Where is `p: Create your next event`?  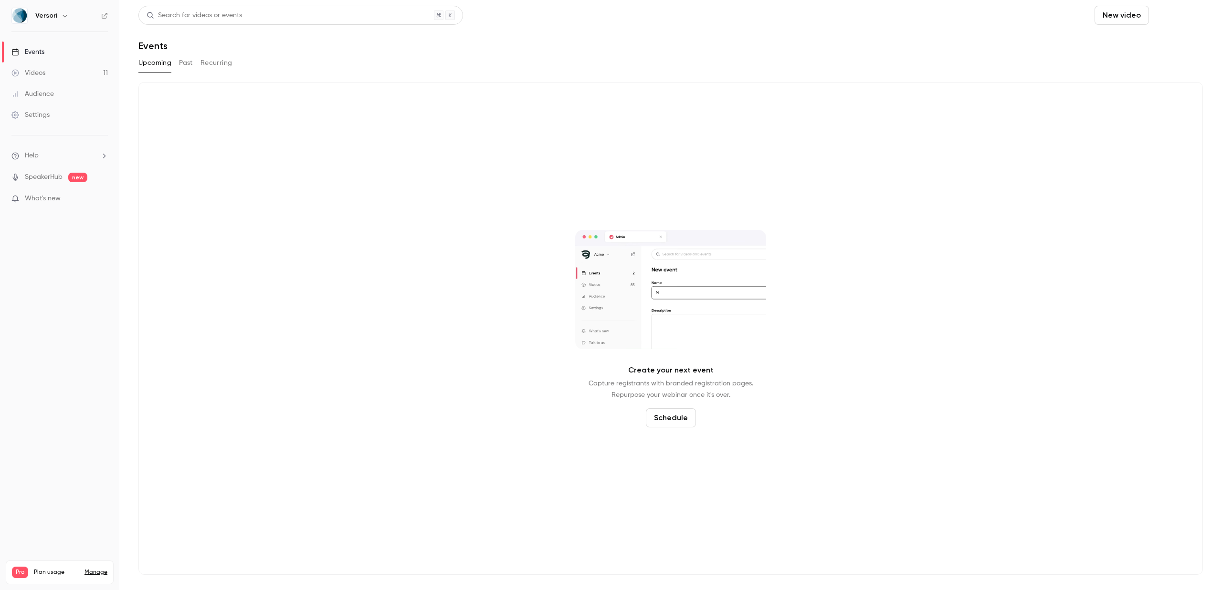 p: Create your next event is located at coordinates (670, 370).